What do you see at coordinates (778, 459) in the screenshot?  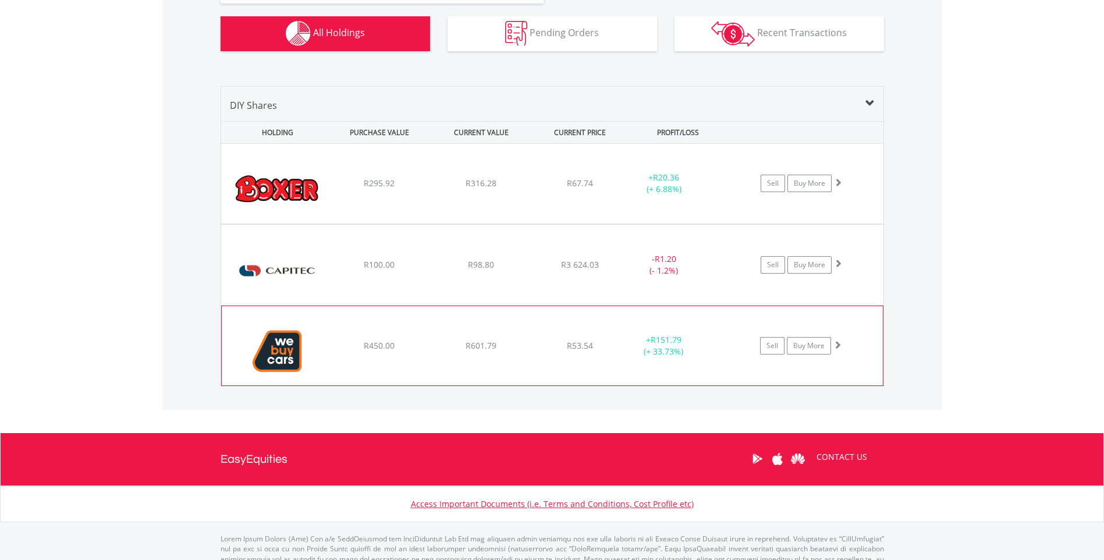 I see `a: Apple` at bounding box center [778, 459].